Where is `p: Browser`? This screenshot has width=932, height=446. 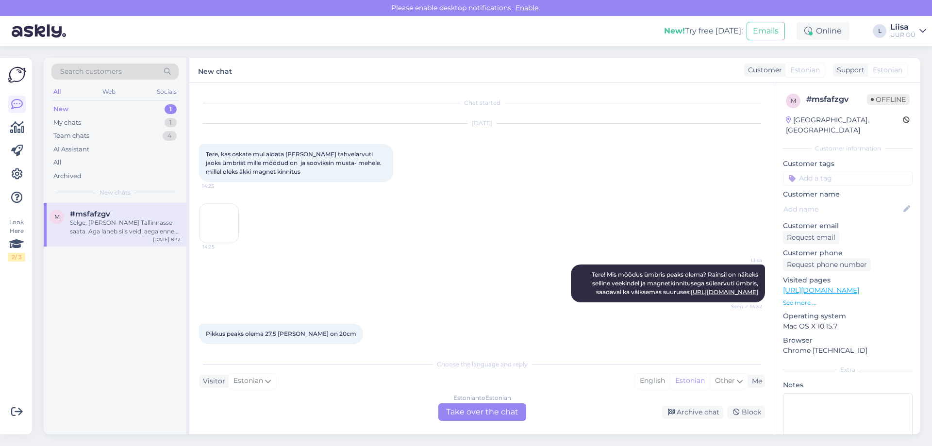 p: Browser is located at coordinates (848, 340).